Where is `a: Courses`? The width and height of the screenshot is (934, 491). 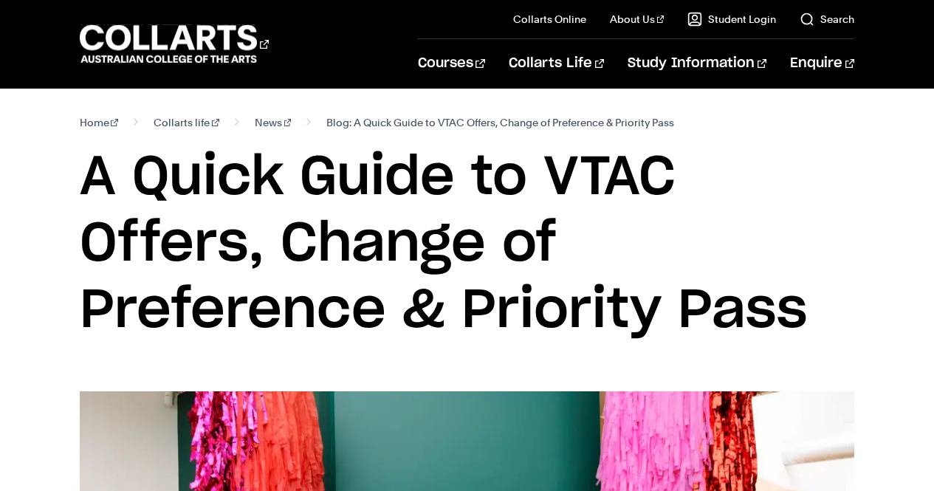
a: Courses is located at coordinates (451, 63).